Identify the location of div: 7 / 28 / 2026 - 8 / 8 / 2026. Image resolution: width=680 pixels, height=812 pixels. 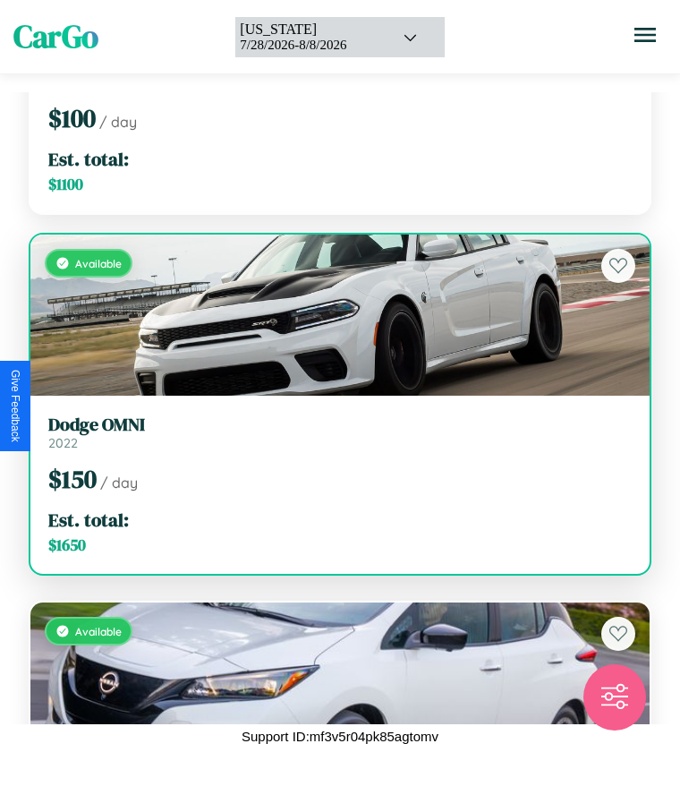
(310, 45).